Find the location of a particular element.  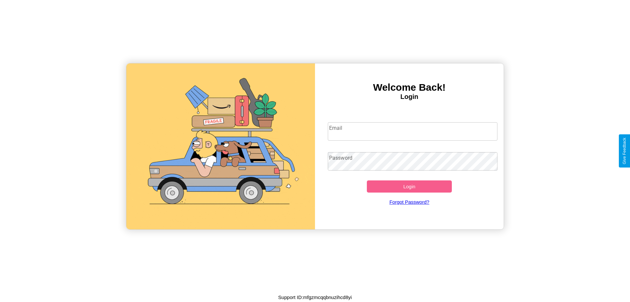

button: Login is located at coordinates (409, 186).